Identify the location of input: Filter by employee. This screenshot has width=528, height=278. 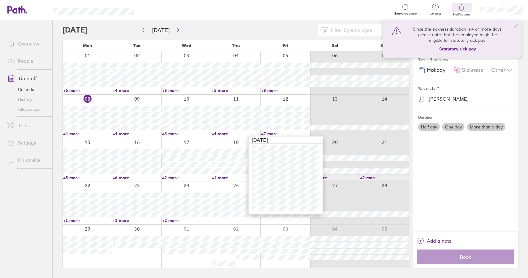
(377, 30).